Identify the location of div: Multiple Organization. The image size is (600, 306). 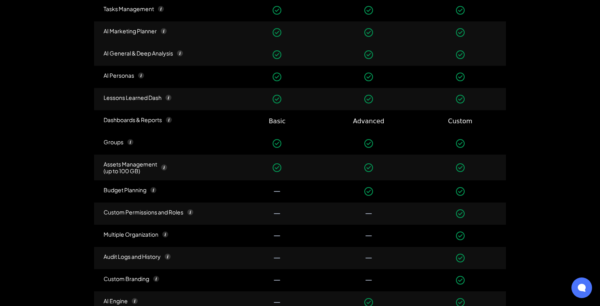
(131, 234).